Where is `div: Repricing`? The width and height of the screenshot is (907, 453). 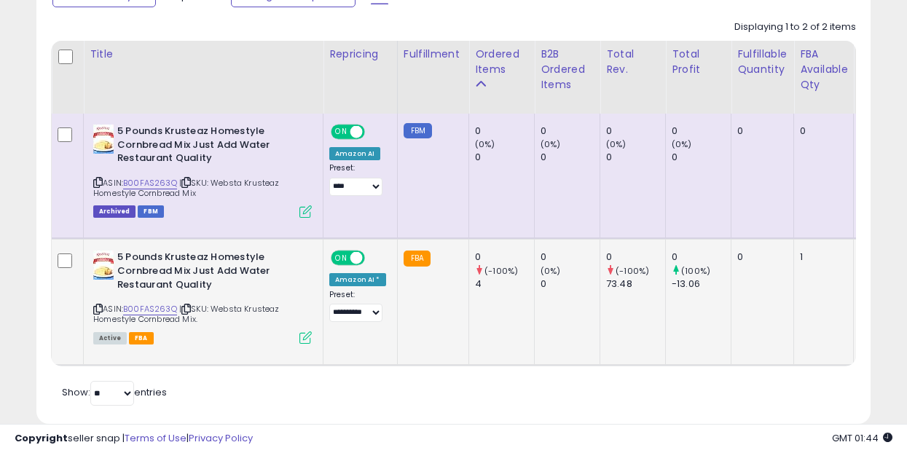 div: Repricing is located at coordinates (360, 54).